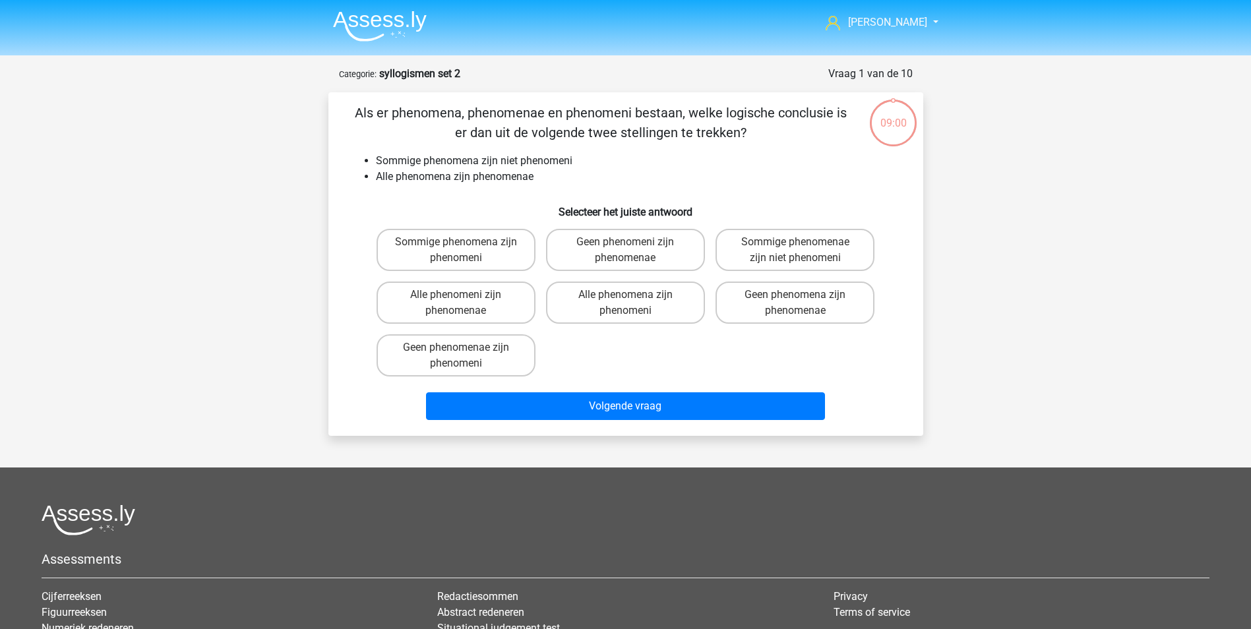 Image resolution: width=1251 pixels, height=629 pixels. I want to click on label: Sommige phenomenae zijn niet phenomeni, so click(794, 250).